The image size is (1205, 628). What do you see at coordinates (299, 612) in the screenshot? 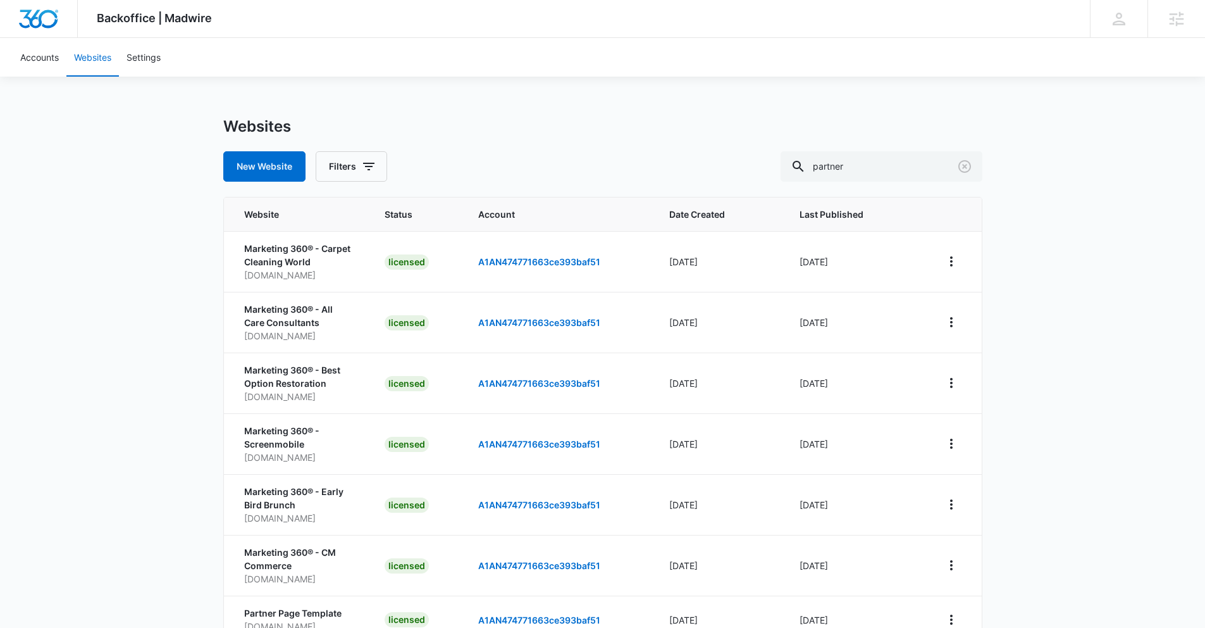
I see `p: Partner Page Template` at bounding box center [299, 612].